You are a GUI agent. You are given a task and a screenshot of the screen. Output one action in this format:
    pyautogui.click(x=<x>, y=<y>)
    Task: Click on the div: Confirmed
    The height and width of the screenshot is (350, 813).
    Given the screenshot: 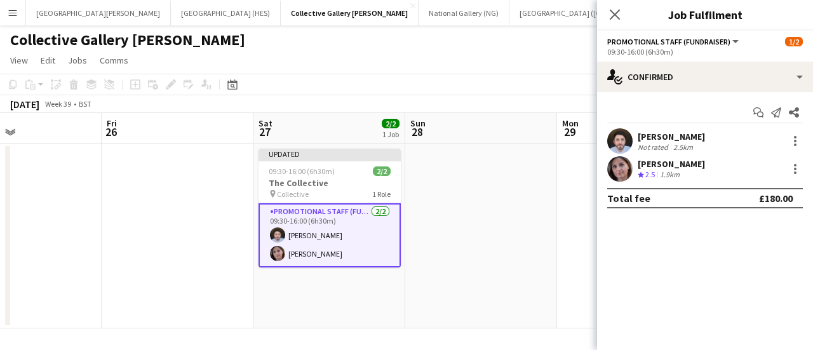 What is the action you would take?
    pyautogui.click(x=705, y=77)
    